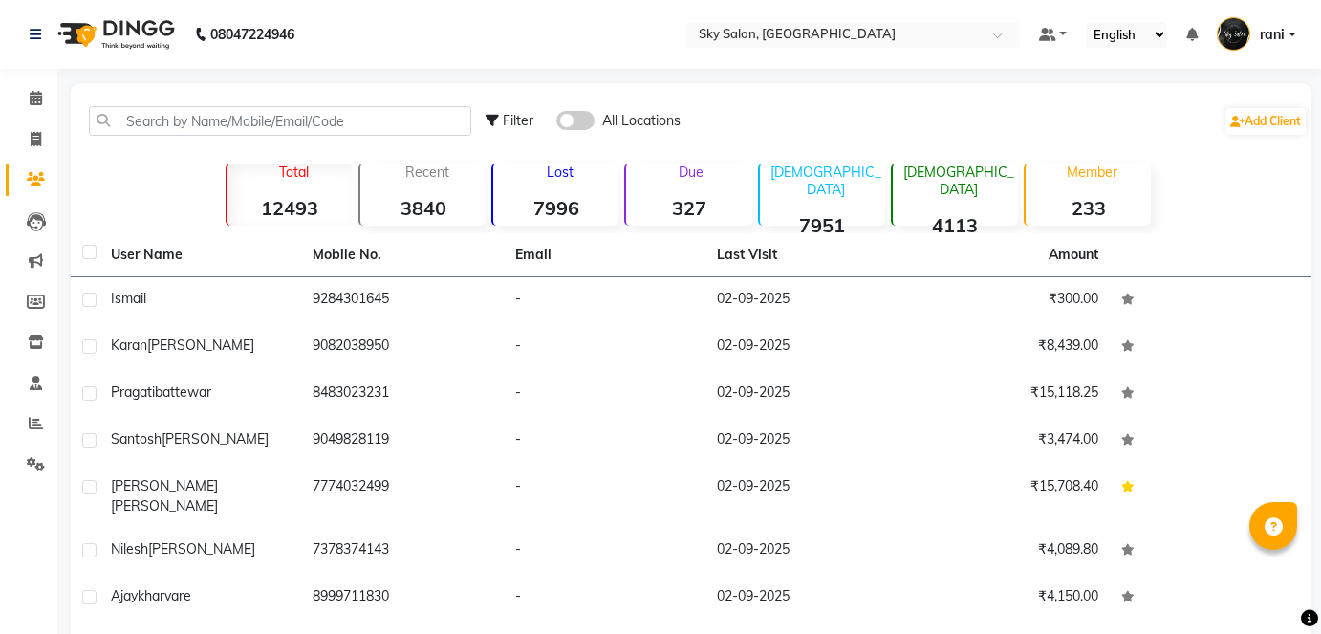 This screenshot has height=634, width=1321. Describe the element at coordinates (280, 120) in the screenshot. I see `input: Search by Name/Mobile/Email/Code` at that location.